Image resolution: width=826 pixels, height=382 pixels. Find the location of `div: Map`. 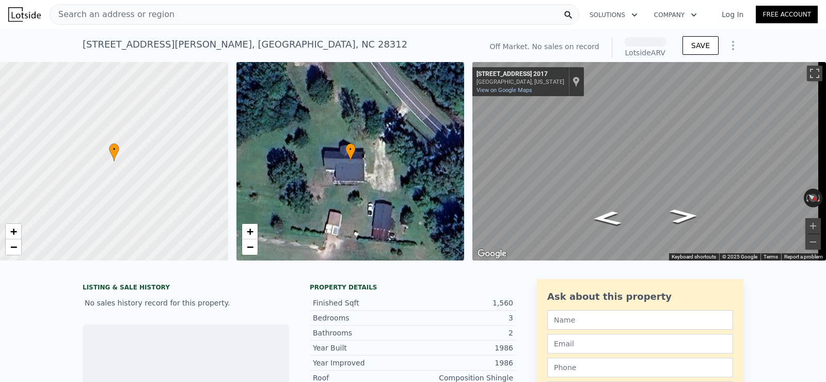

div: Map is located at coordinates (649, 161).